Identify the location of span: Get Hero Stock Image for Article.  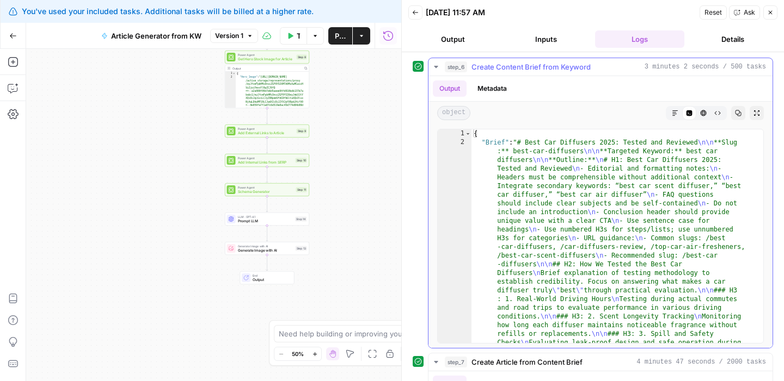
(266, 59).